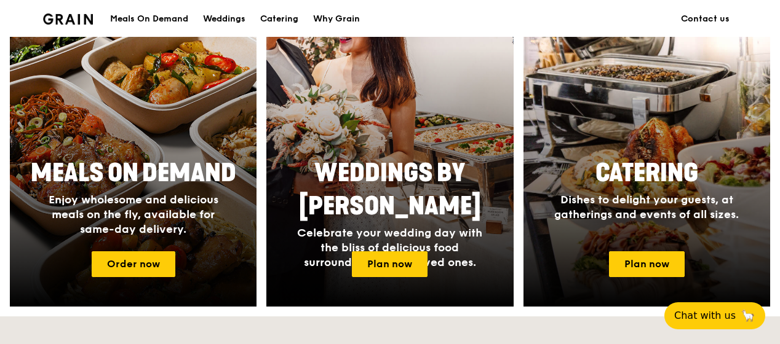  Describe the element at coordinates (279, 19) in the screenshot. I see `a: Catering` at that location.